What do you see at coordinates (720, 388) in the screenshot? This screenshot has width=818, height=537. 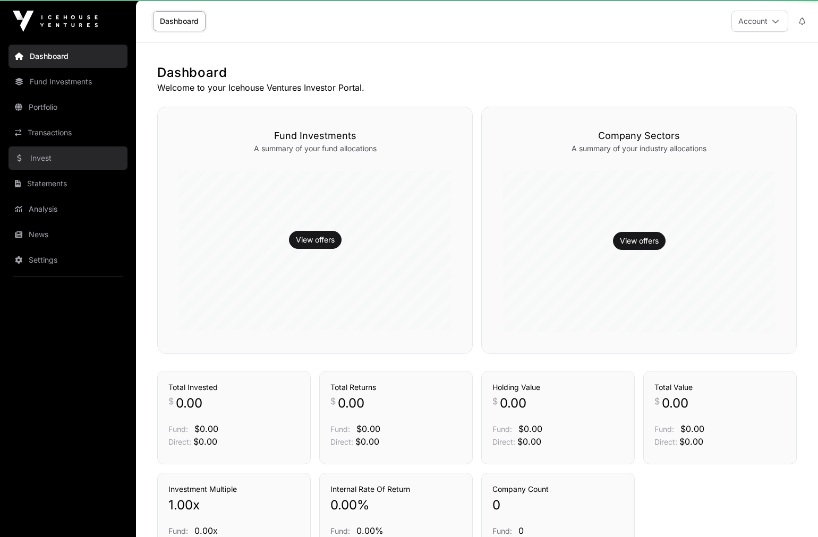 I see `h3: Total Value` at bounding box center [720, 388].